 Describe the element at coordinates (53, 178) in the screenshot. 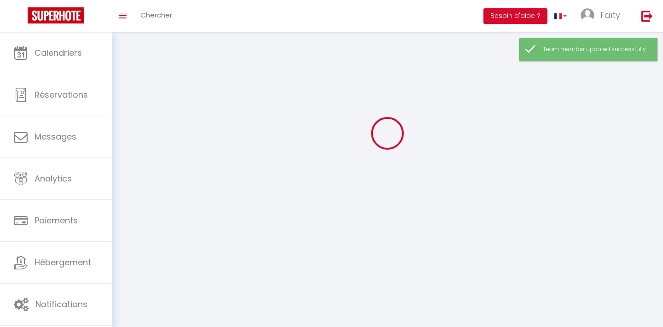

I see `span: Analytics` at that location.